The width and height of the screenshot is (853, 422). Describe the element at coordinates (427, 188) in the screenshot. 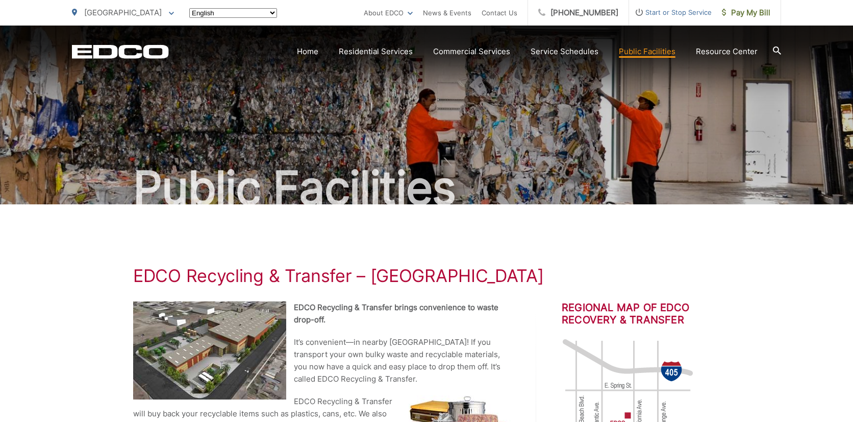

I see `h2: Public Facilities` at that location.